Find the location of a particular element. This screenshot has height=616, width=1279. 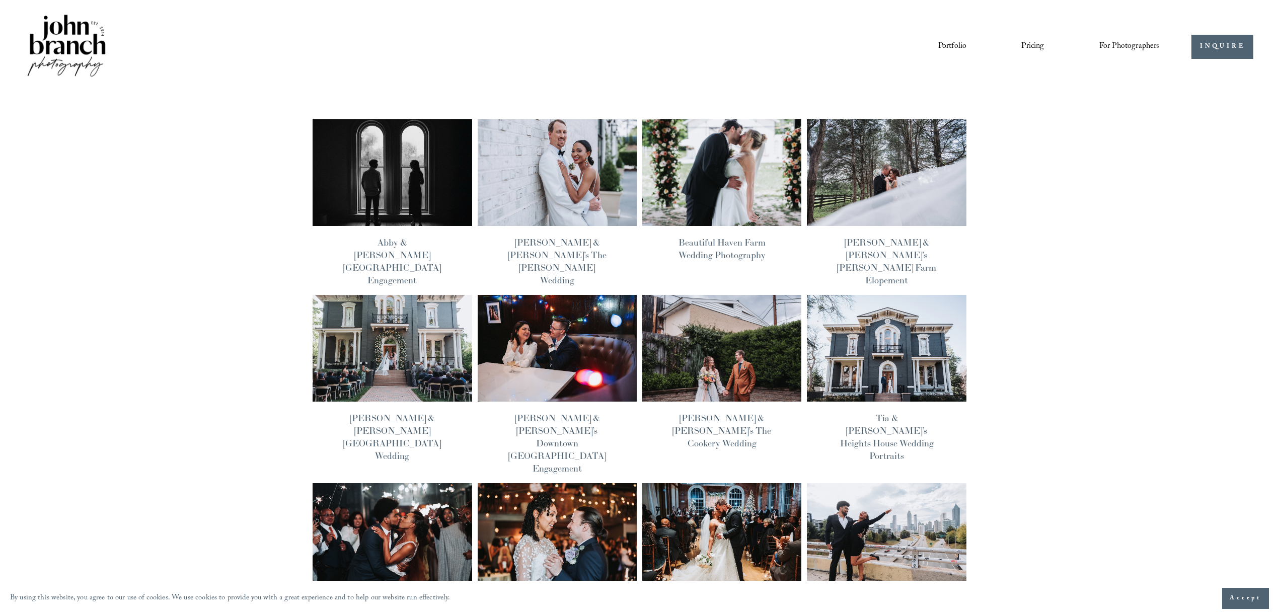

a: folder dropdown is located at coordinates (1130, 47).